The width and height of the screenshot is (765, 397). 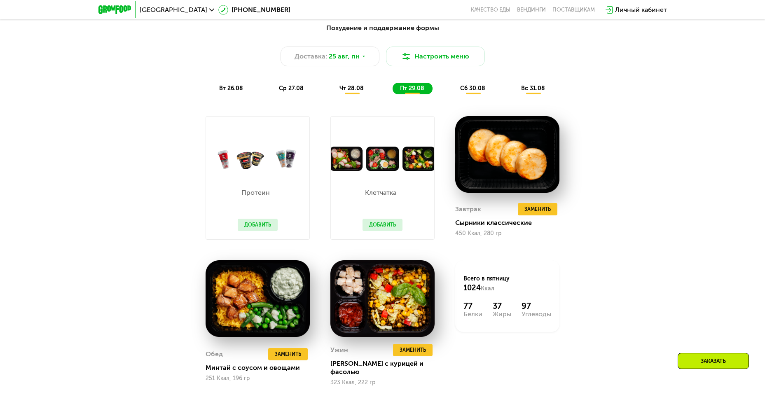 What do you see at coordinates (412, 88) in the screenshot?
I see `span: пт 29.08` at bounding box center [412, 88].